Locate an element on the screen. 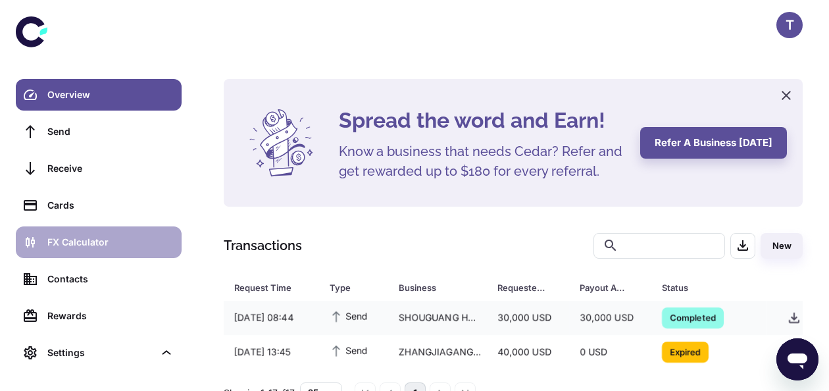 This screenshot has width=829, height=391. span: Type is located at coordinates (356, 287).